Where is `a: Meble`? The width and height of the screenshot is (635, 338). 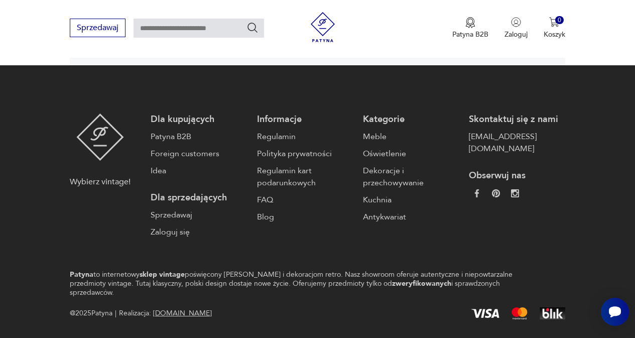 a: Meble is located at coordinates (411, 136).